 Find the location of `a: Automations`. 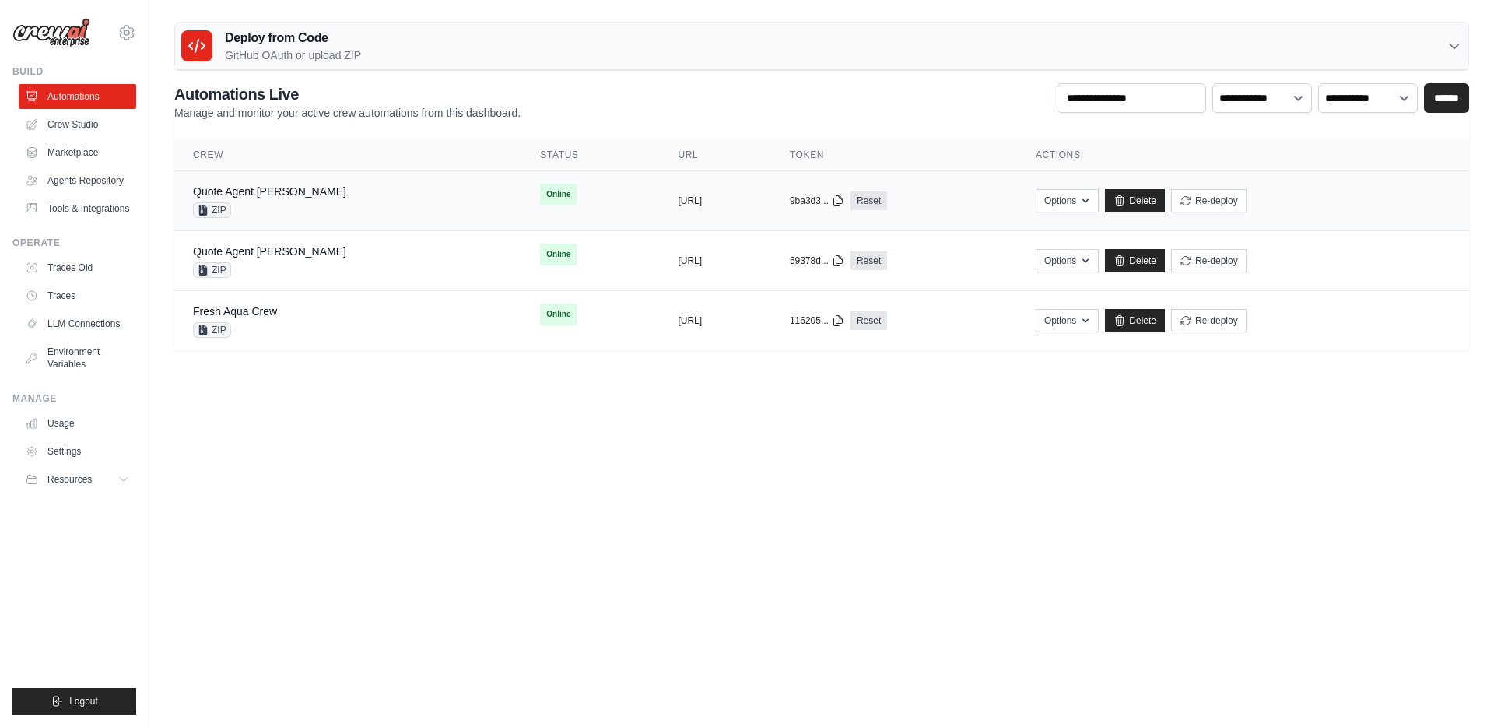

a: Automations is located at coordinates (77, 96).